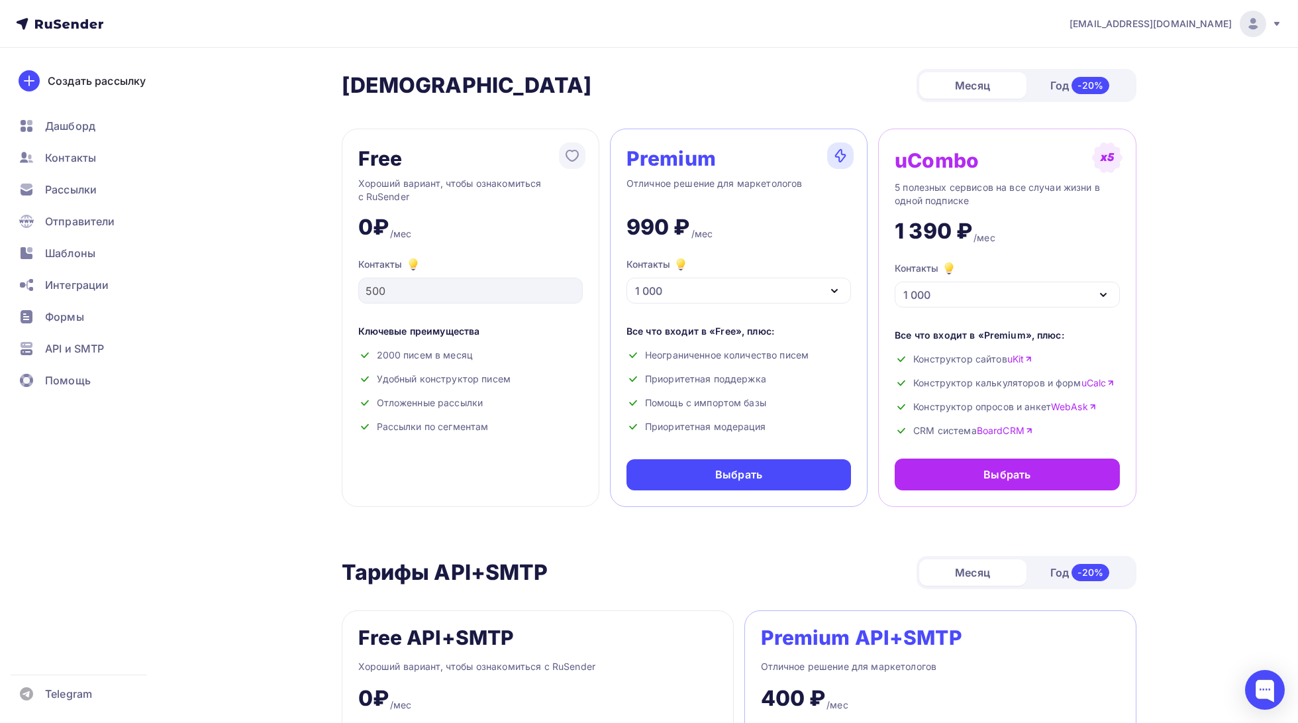 This screenshot has width=1298, height=723. Describe the element at coordinates (973, 359) in the screenshot. I see `span: Конструктор сайтов` at that location.